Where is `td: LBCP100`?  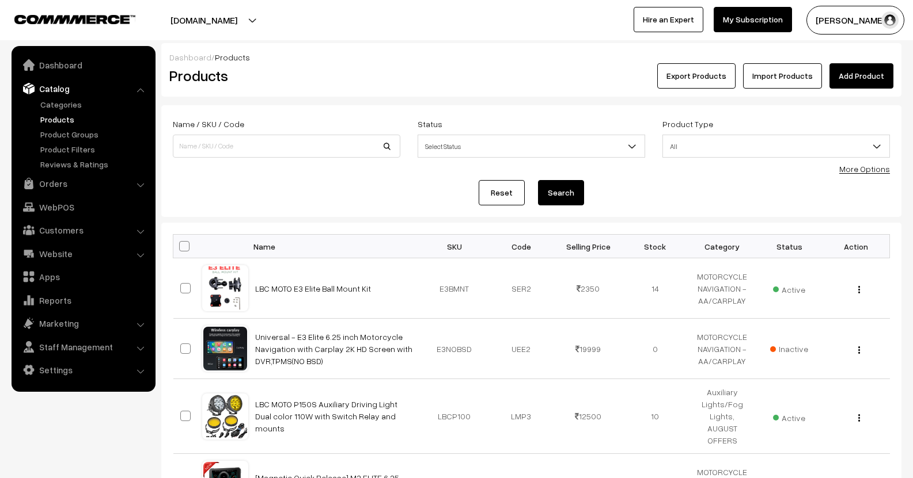 td: LBCP100 is located at coordinates (454, 417).